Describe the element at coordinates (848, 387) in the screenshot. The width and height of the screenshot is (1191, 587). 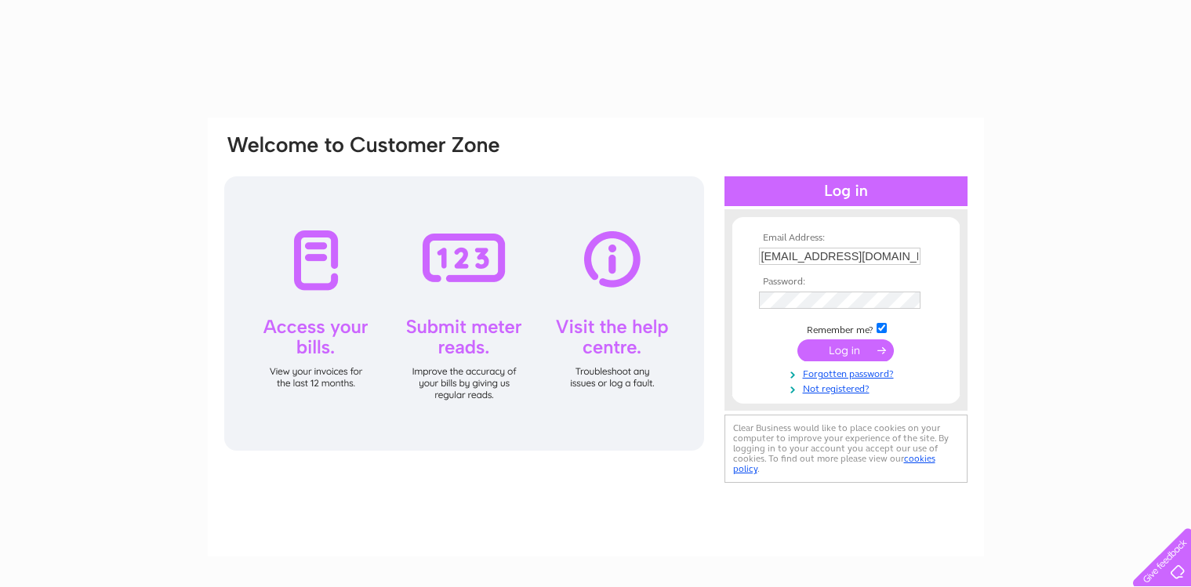
I see `a: Not registered?` at that location.